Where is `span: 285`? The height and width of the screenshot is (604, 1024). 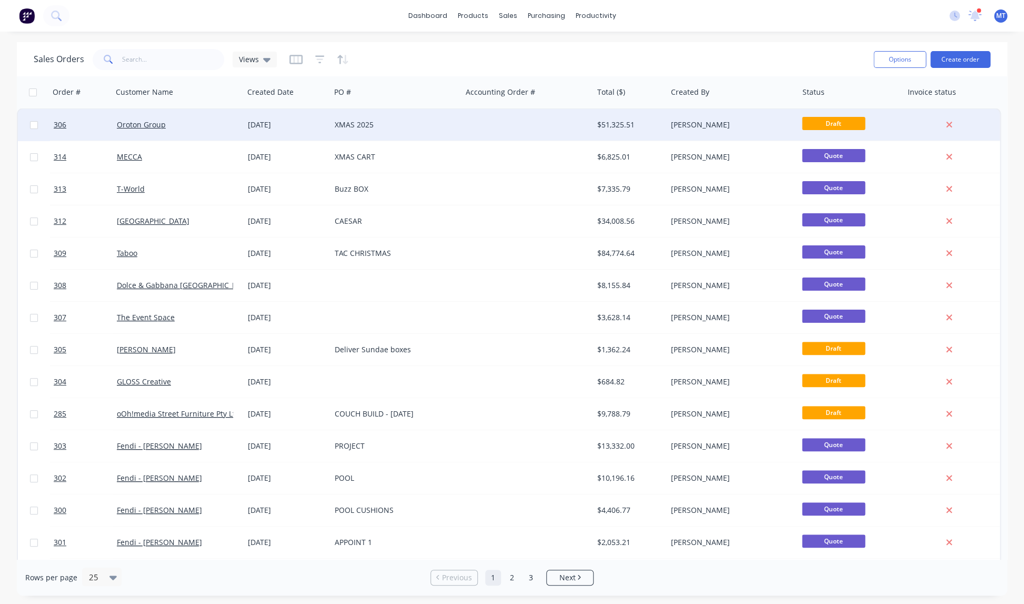
span: 285 is located at coordinates (60, 414).